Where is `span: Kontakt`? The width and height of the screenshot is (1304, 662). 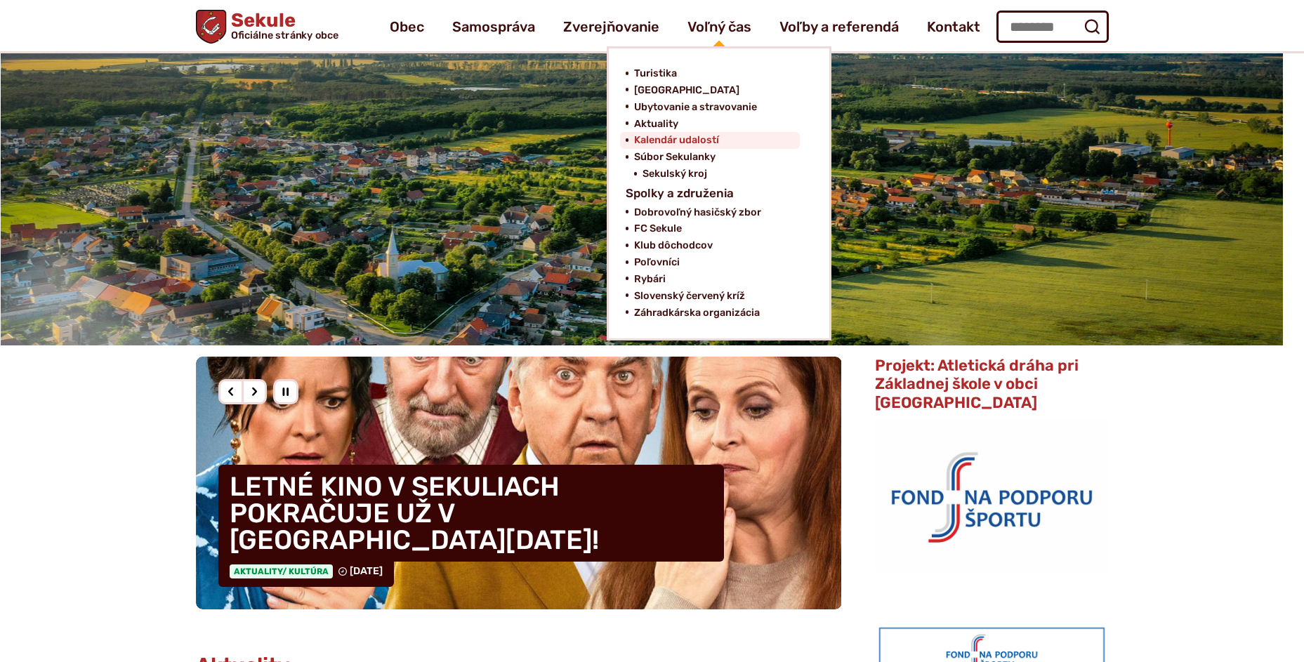 span: Kontakt is located at coordinates (954, 27).